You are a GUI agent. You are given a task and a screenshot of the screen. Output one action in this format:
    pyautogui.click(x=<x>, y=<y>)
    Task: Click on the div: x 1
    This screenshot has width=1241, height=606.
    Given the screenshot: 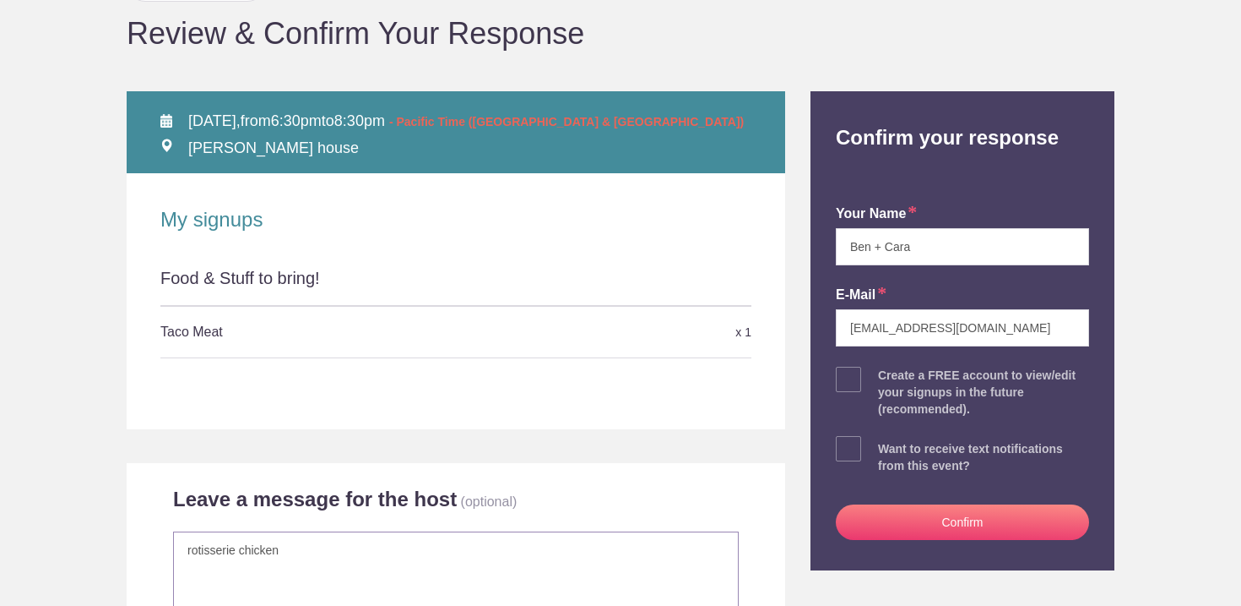 What is the action you would take?
    pyautogui.click(x=653, y=332)
    